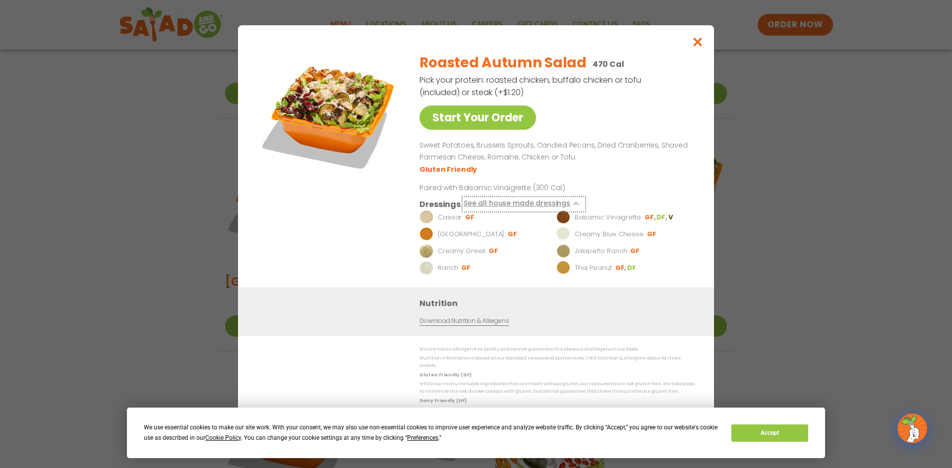  I want to click on img: Dressing preview image for Creamy Blue Cheese, so click(563, 234).